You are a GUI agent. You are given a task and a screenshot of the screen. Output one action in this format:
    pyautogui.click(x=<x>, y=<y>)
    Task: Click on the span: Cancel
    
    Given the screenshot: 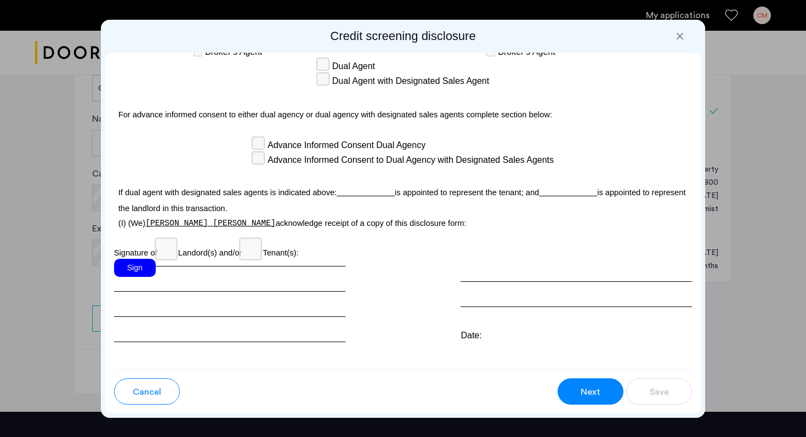 What is the action you would take?
    pyautogui.click(x=147, y=392)
    